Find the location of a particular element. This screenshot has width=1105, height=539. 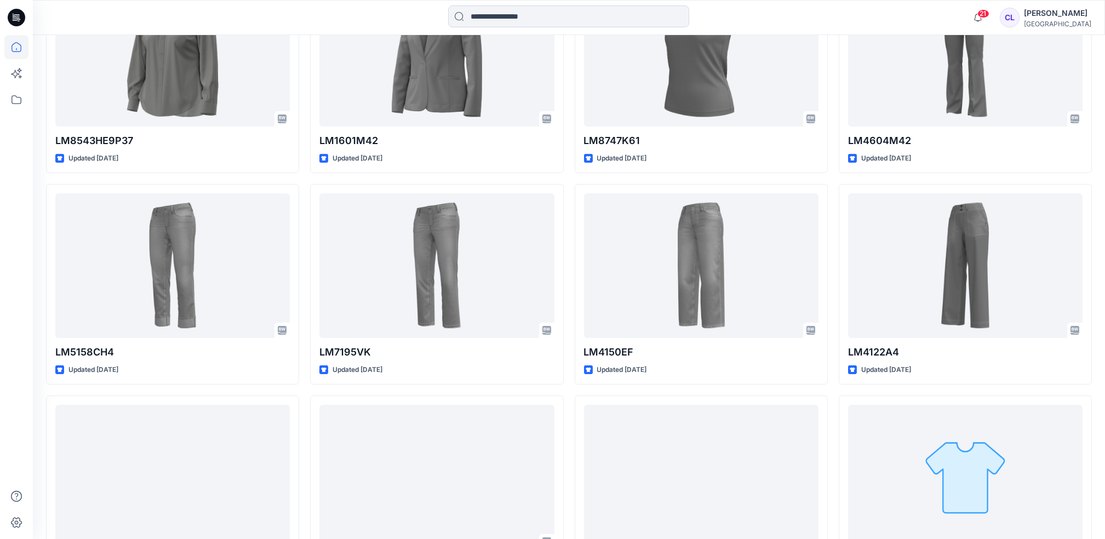

p: LM4122A4 is located at coordinates (965, 352).